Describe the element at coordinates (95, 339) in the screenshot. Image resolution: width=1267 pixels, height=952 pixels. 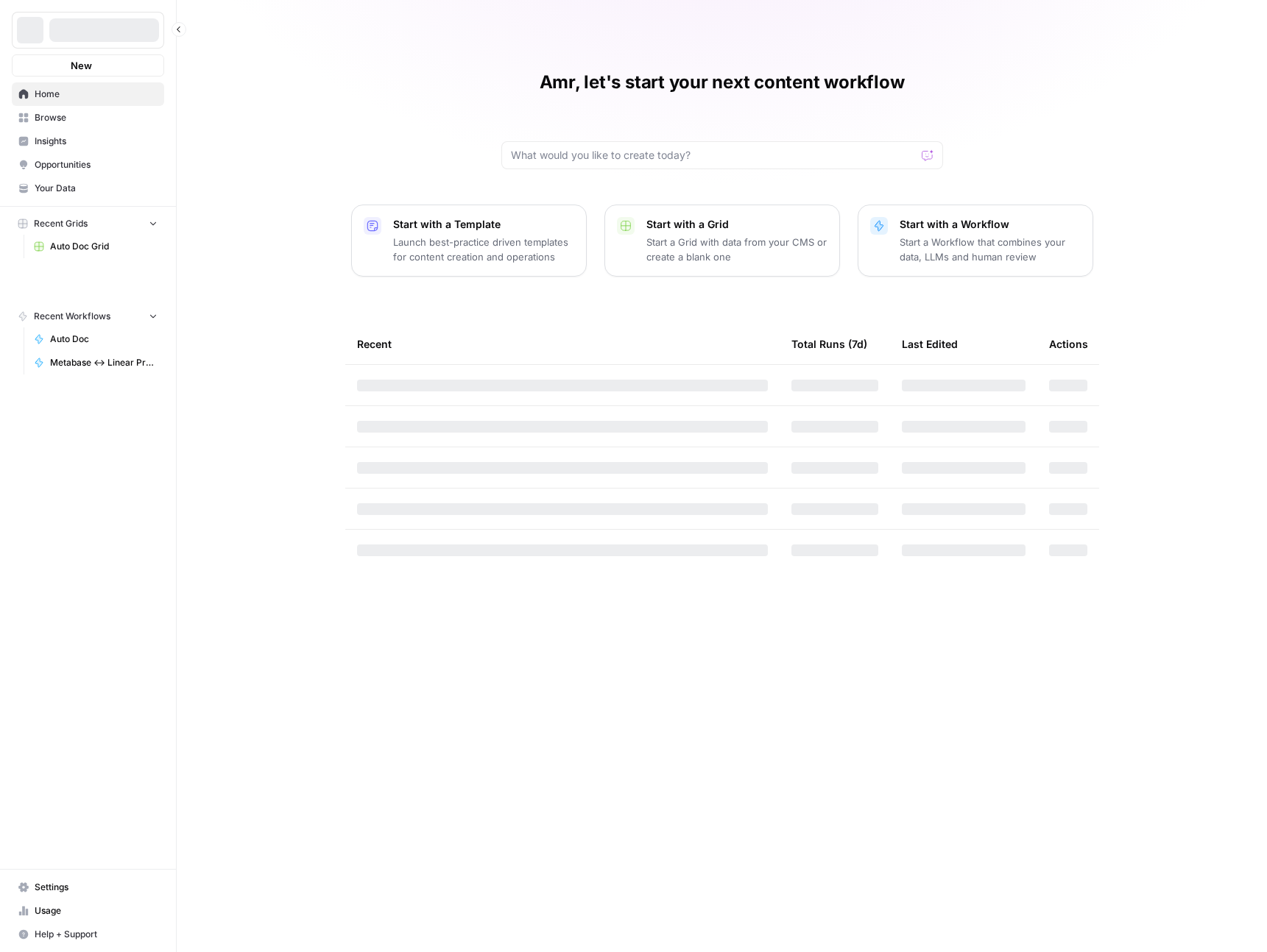
I see `a: Auto Doc` at that location.